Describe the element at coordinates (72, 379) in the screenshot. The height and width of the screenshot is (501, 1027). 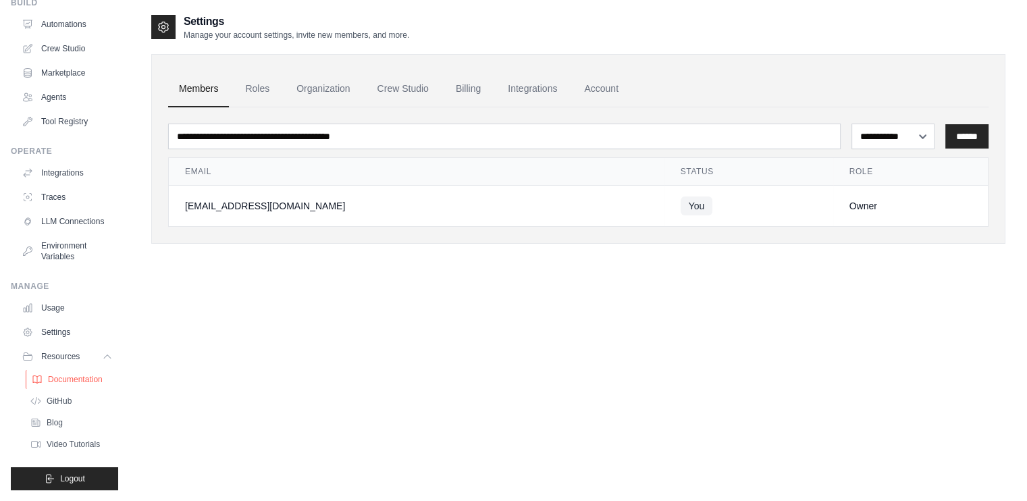
I see `a: Documentation` at that location.